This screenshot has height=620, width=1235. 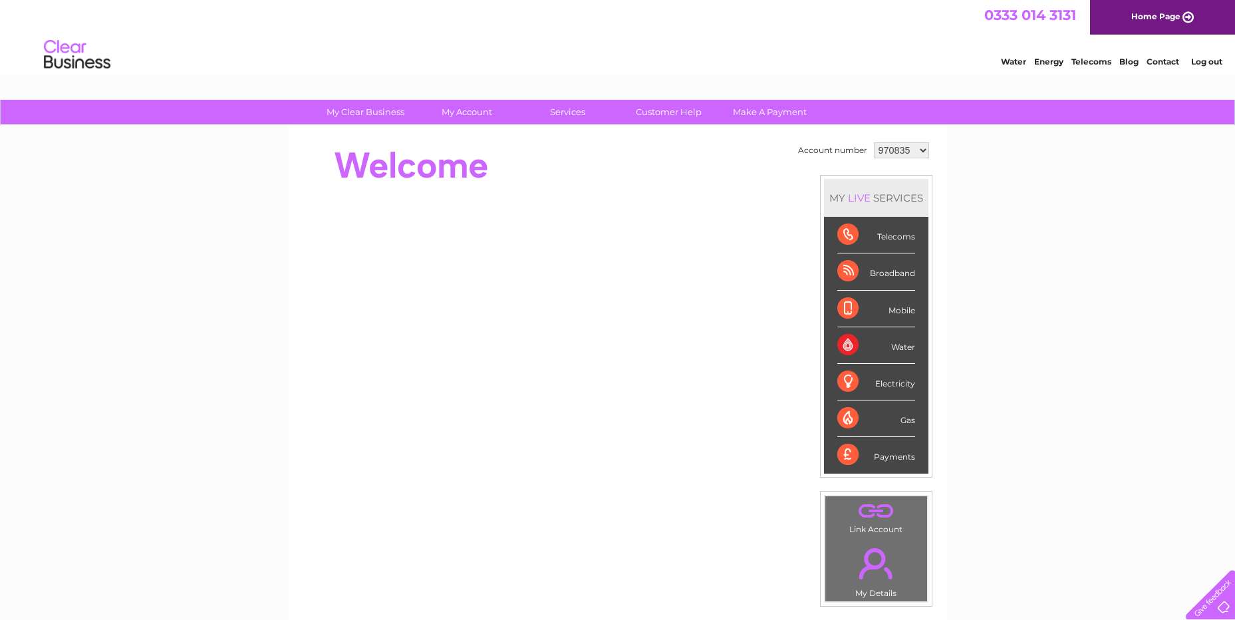 I want to click on div: Water, so click(x=876, y=345).